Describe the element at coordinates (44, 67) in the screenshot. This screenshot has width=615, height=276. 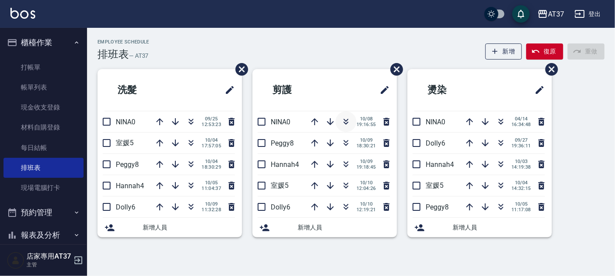
I see `a: 打帳單` at that location.